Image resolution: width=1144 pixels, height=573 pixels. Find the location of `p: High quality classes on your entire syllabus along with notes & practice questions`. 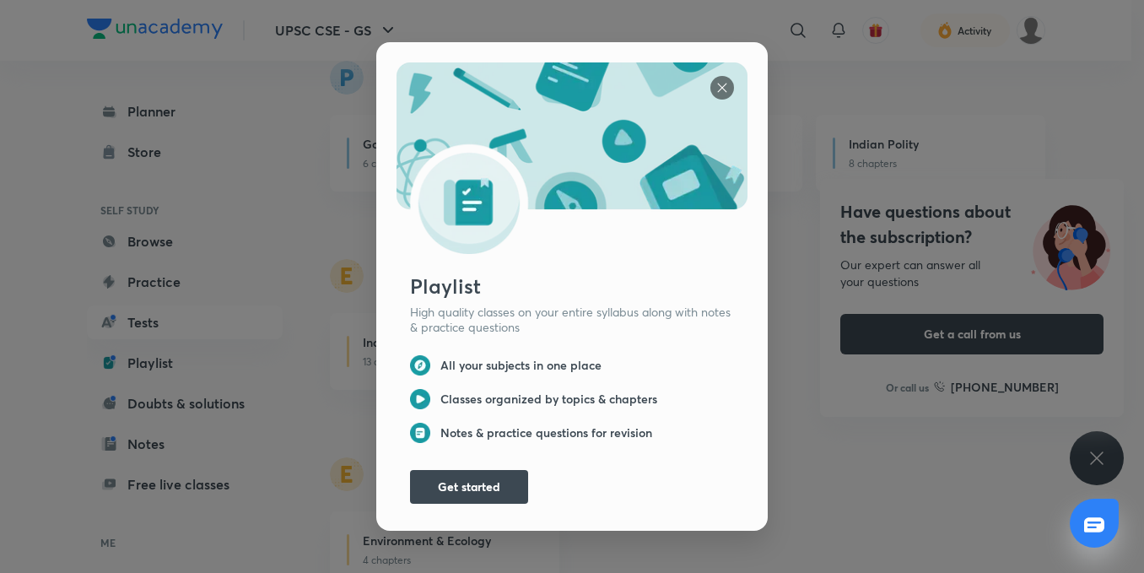

p: High quality classes on your entire syllabus along with notes & practice questions is located at coordinates (572, 320).